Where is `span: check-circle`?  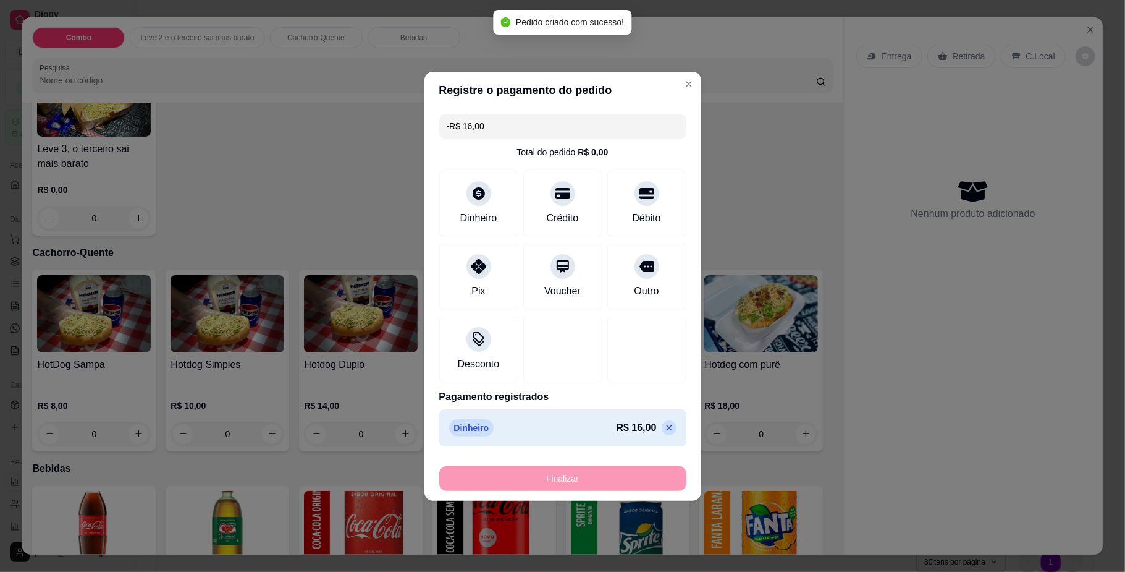 span: check-circle is located at coordinates (506, 22).